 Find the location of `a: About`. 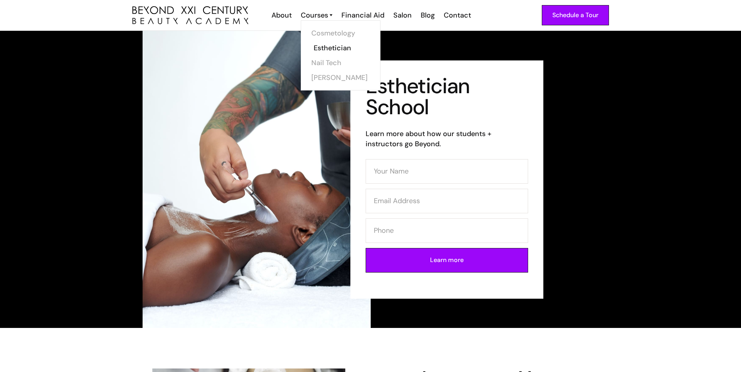

a: About is located at coordinates (281, 15).